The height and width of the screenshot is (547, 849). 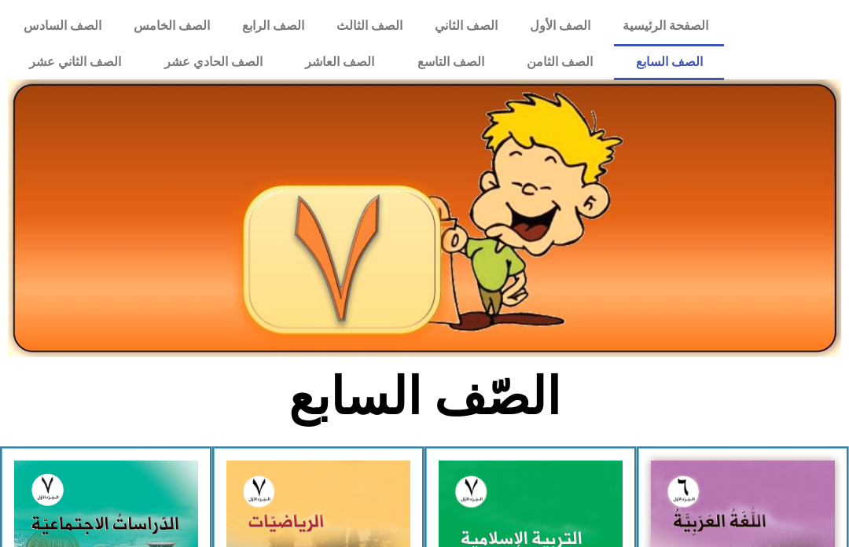 What do you see at coordinates (370, 26) in the screenshot?
I see `a: الصف الثالث` at bounding box center [370, 26].